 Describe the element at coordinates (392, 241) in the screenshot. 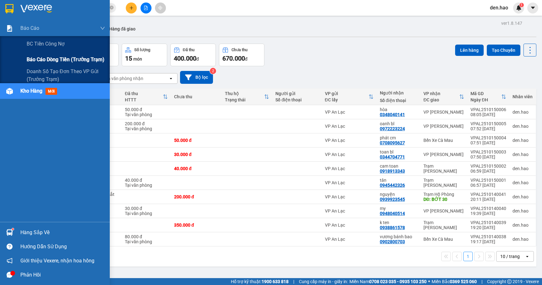

I see `div: 0902800703` at that location.